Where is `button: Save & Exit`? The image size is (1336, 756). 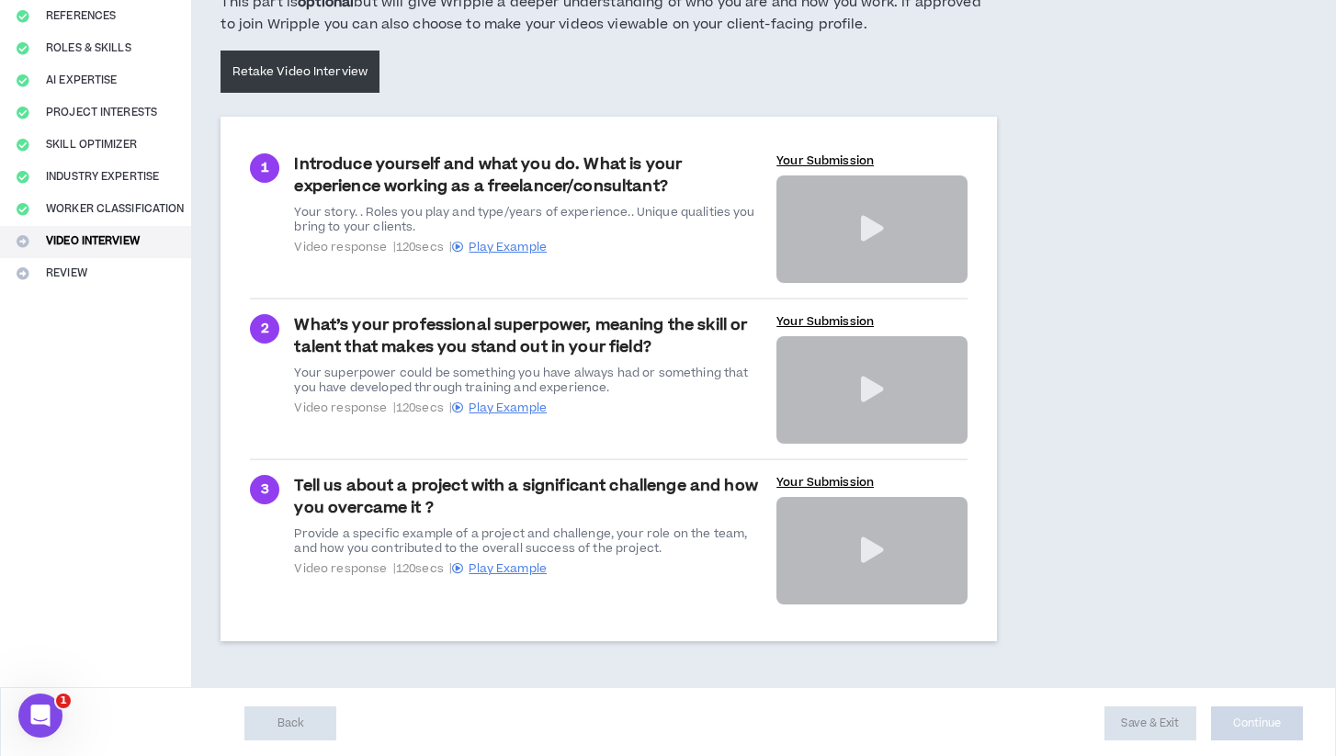
button: Save & Exit is located at coordinates (1150, 723).